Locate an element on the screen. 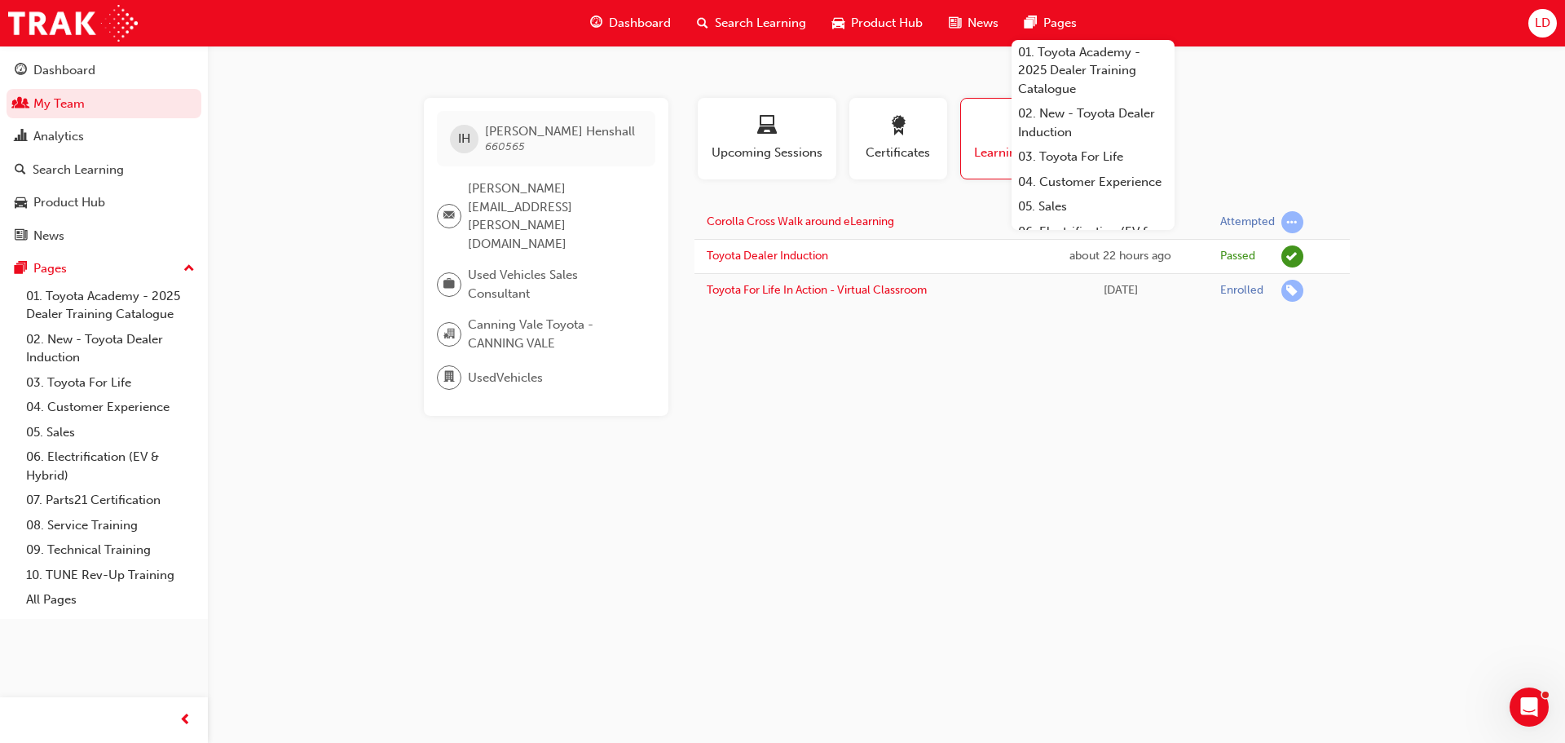 This screenshot has height=743, width=1565. div: Thu Sep 11 2025 10:12:59 GMT+0800 (Australian Western Standard Time) is located at coordinates (1120, 290).